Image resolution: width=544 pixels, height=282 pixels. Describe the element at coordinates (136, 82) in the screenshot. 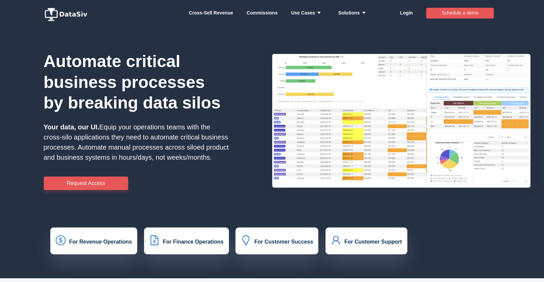

I see `h1: Automate critical business processes by breaking data silos` at that location.